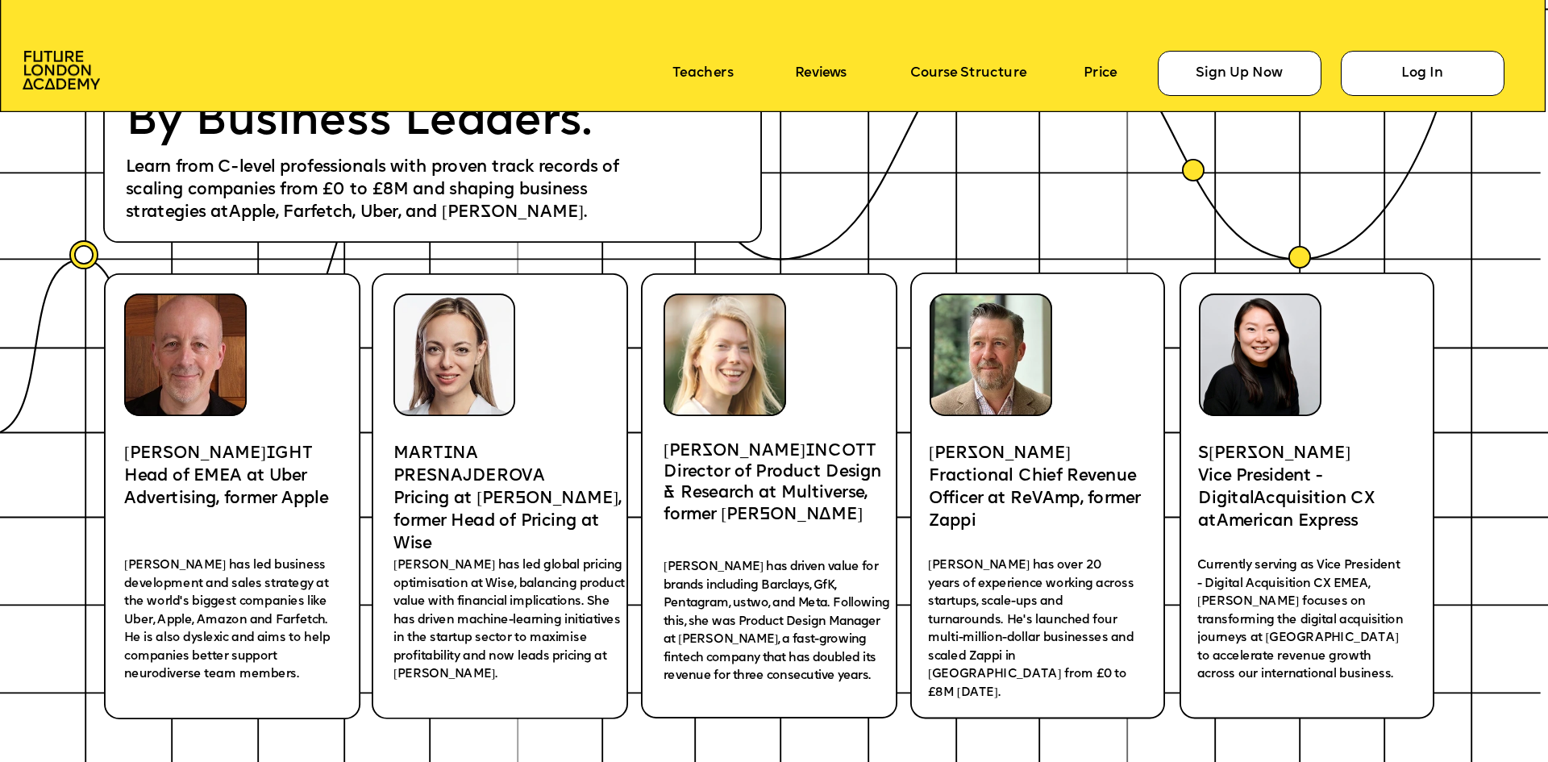  I want to click on img: image-aac980e9-41de-4c2d-a048-f29dd30a0068.png, so click(61, 70).